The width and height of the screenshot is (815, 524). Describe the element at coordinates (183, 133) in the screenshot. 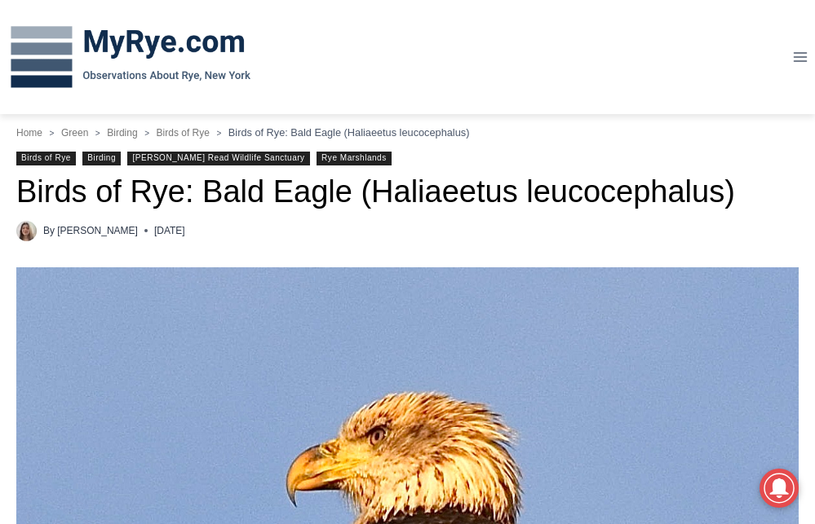

I see `span: Birds of Rye` at that location.